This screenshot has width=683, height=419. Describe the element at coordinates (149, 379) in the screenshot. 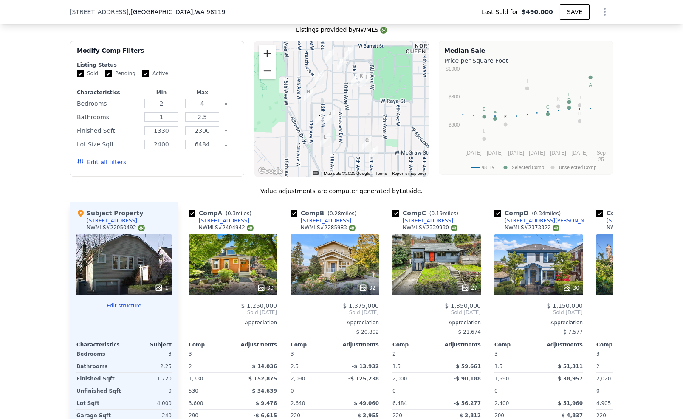

I see `div: 1,720` at that location.